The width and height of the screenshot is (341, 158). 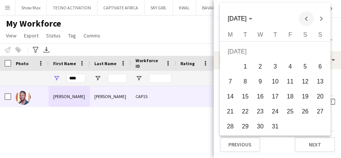 I want to click on span: 27, so click(x=320, y=111).